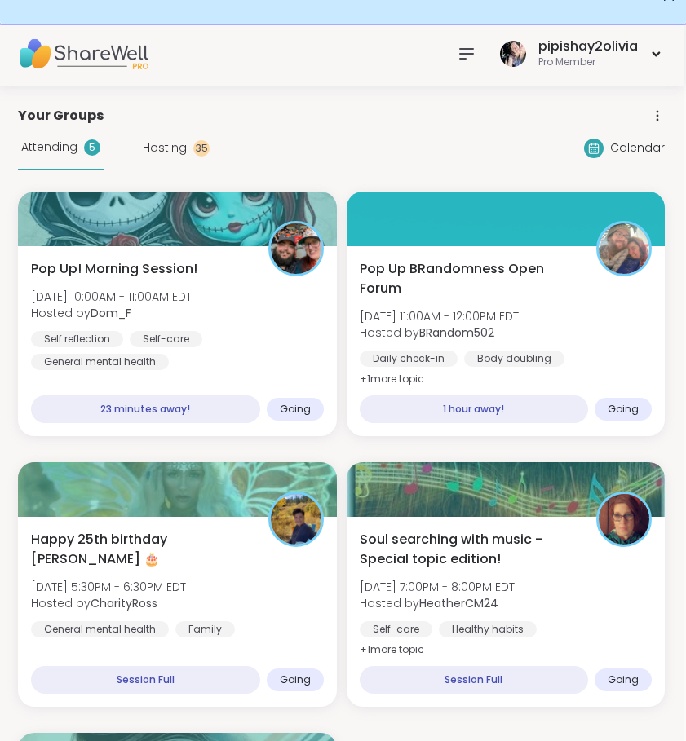 Image resolution: width=686 pixels, height=741 pixels. What do you see at coordinates (92, 148) in the screenshot?
I see `div: 5` at bounding box center [92, 148].